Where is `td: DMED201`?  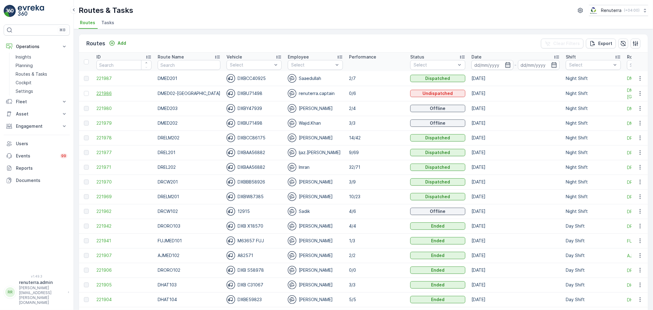 td: DMED201 is located at coordinates (189, 78).